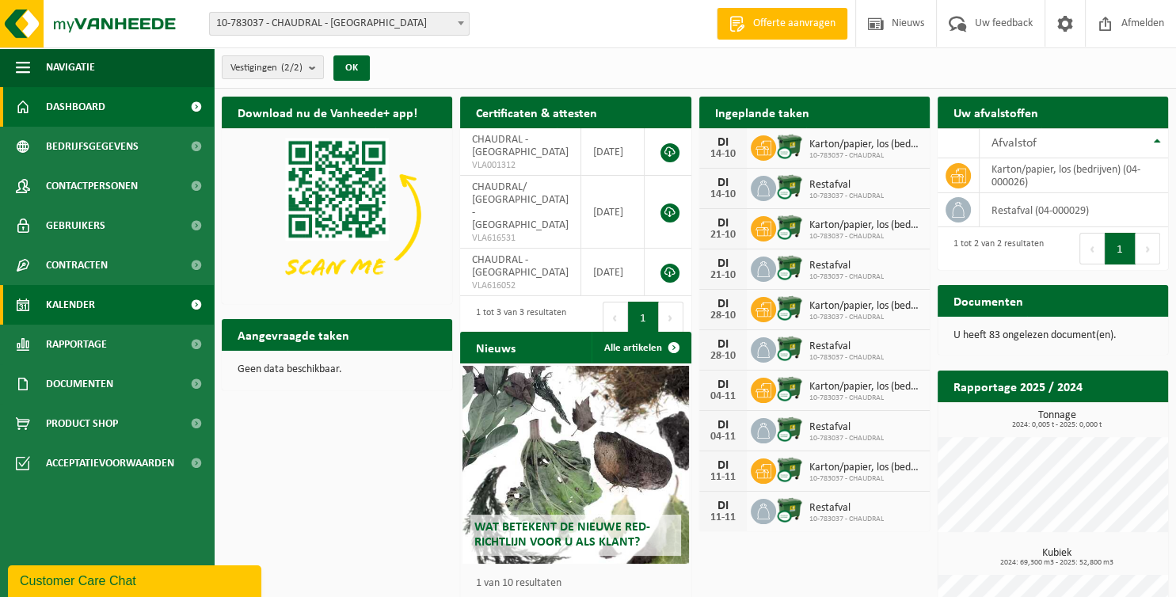 Image resolution: width=1176 pixels, height=597 pixels. What do you see at coordinates (1074, 176) in the screenshot?
I see `td: karton/papier, los (bedrijven) (04-000026)` at bounding box center [1074, 176].